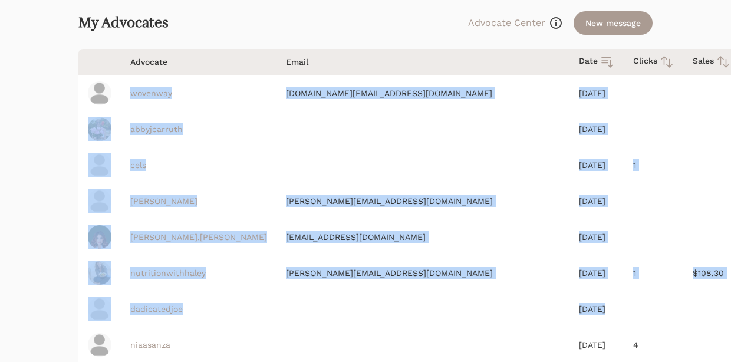  I want to click on a: abbyjcarruth, so click(156, 129).